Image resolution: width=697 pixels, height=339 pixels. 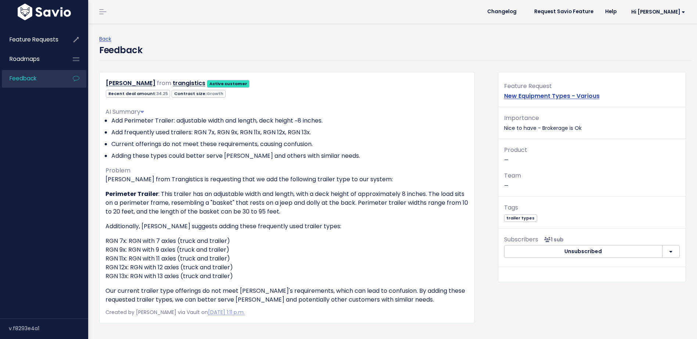 What do you see at coordinates (521, 118) in the screenshot?
I see `span: Importance` at bounding box center [521, 118].